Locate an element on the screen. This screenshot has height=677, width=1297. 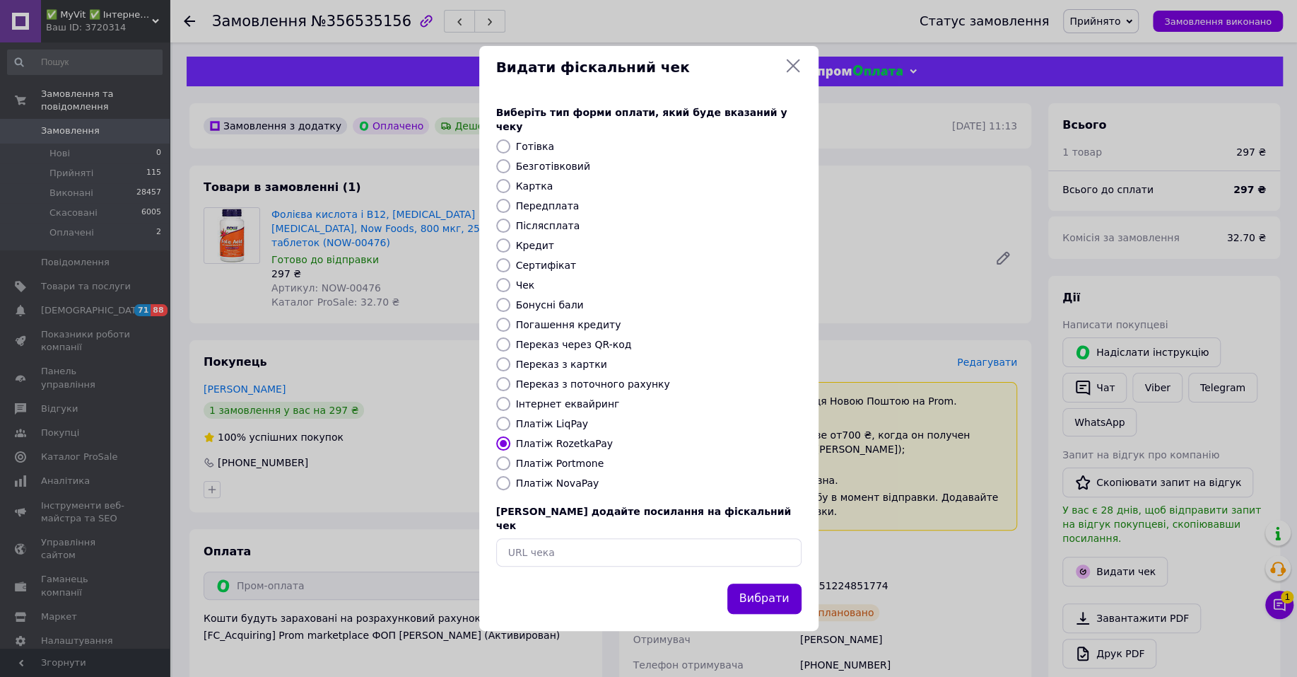
label: Передплата is located at coordinates (548, 206).